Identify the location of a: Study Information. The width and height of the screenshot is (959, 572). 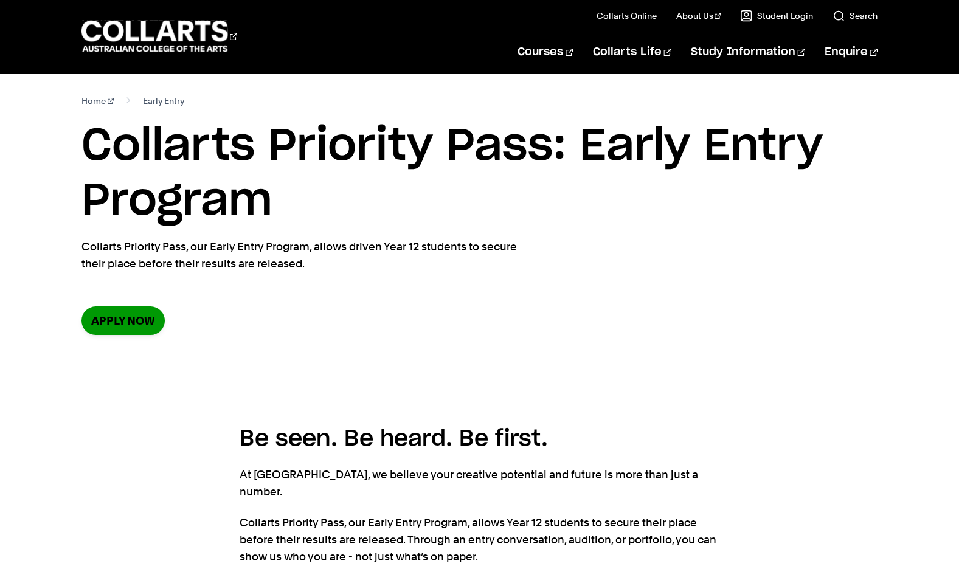
(748, 52).